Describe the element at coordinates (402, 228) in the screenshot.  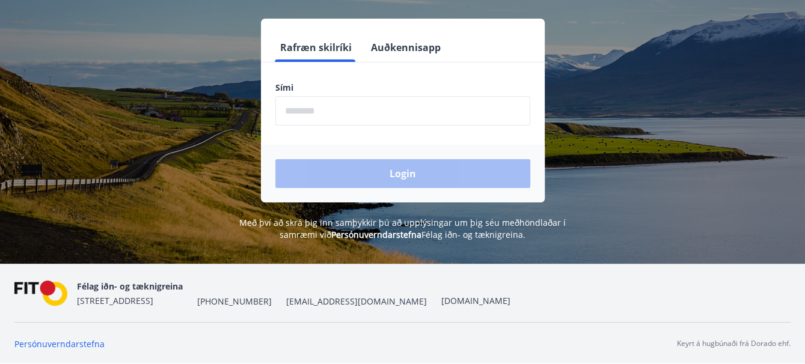
I see `span: Með því að skrá þig inn samþykkir þú að upplýsingar um þig séu meðhöndlaðar í samræmi við Félag i...` at that location.